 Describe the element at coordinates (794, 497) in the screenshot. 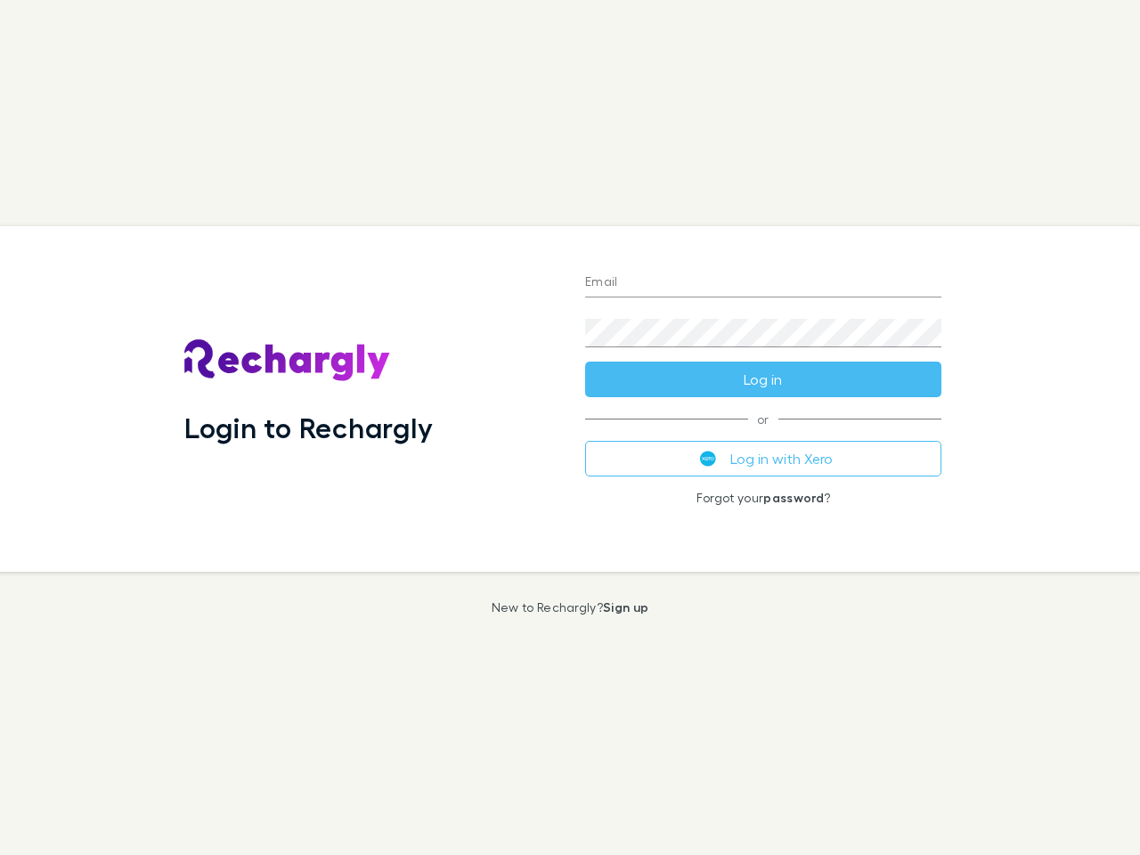

I see `a: password` at that location.